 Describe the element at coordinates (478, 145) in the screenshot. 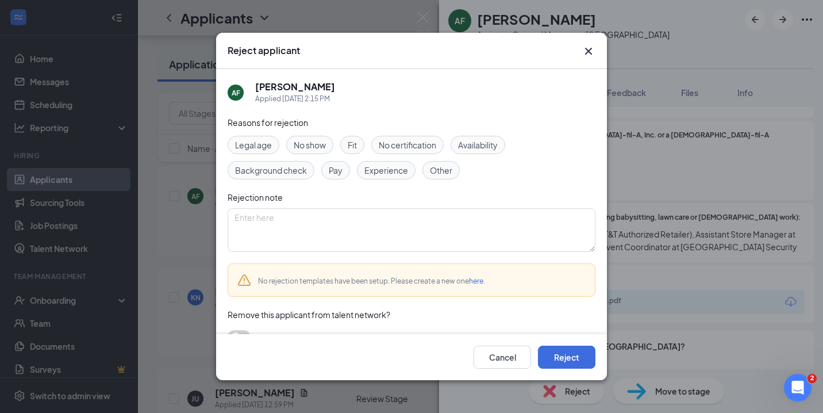

I see `span: Availability` at that location.